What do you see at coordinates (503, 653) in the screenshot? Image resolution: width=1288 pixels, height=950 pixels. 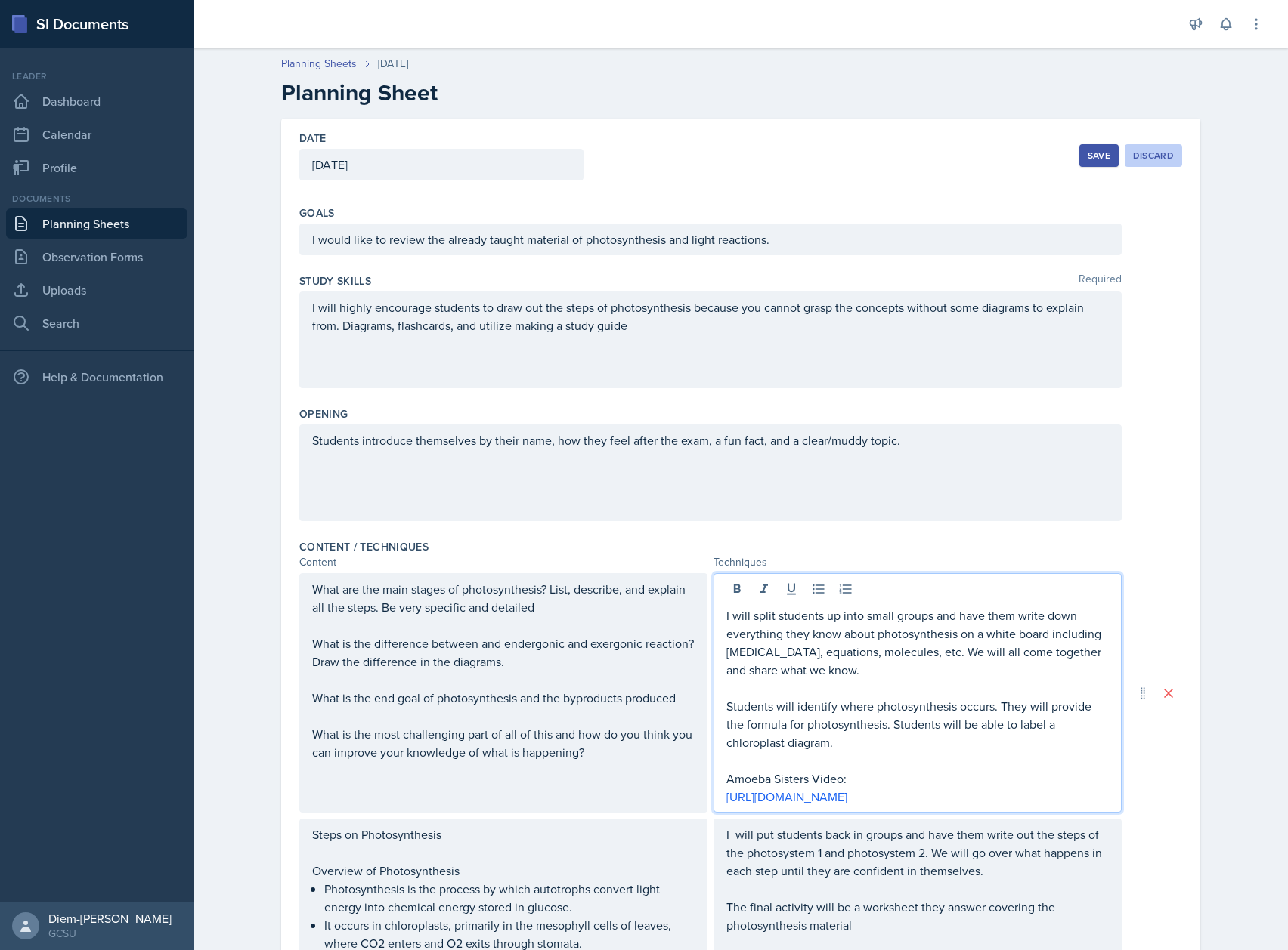 I see `p: What is the difference between and endergonic and exergonic reaction? Draw the difference in the ...` at bounding box center [503, 653].